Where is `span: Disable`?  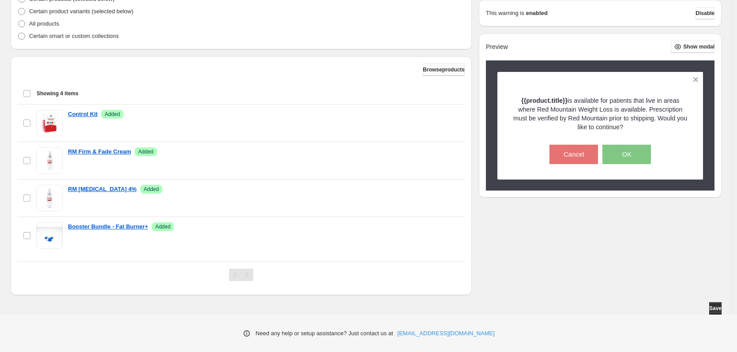 span: Disable is located at coordinates (705, 13).